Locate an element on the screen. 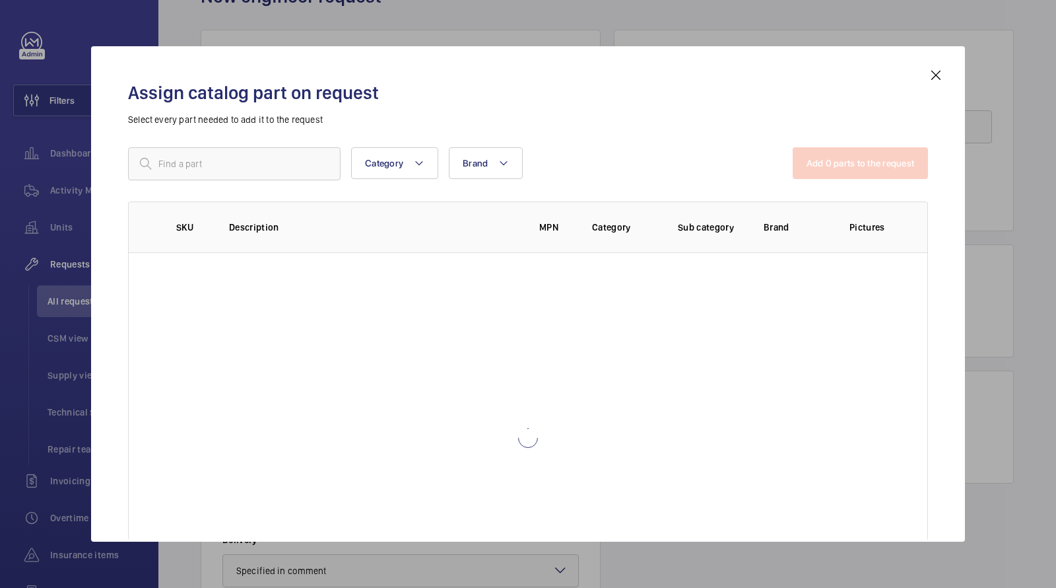 The image size is (1056, 588). p: Description is located at coordinates (374, 227).